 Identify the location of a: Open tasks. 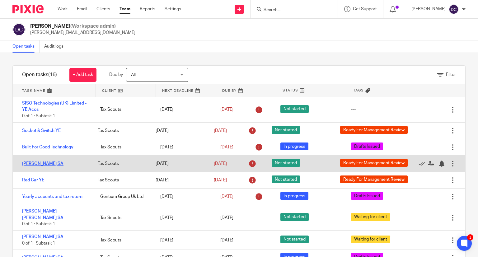
(26, 46).